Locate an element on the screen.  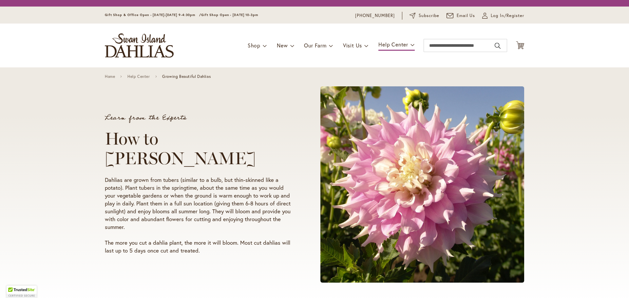
a: Home is located at coordinates (110, 77).